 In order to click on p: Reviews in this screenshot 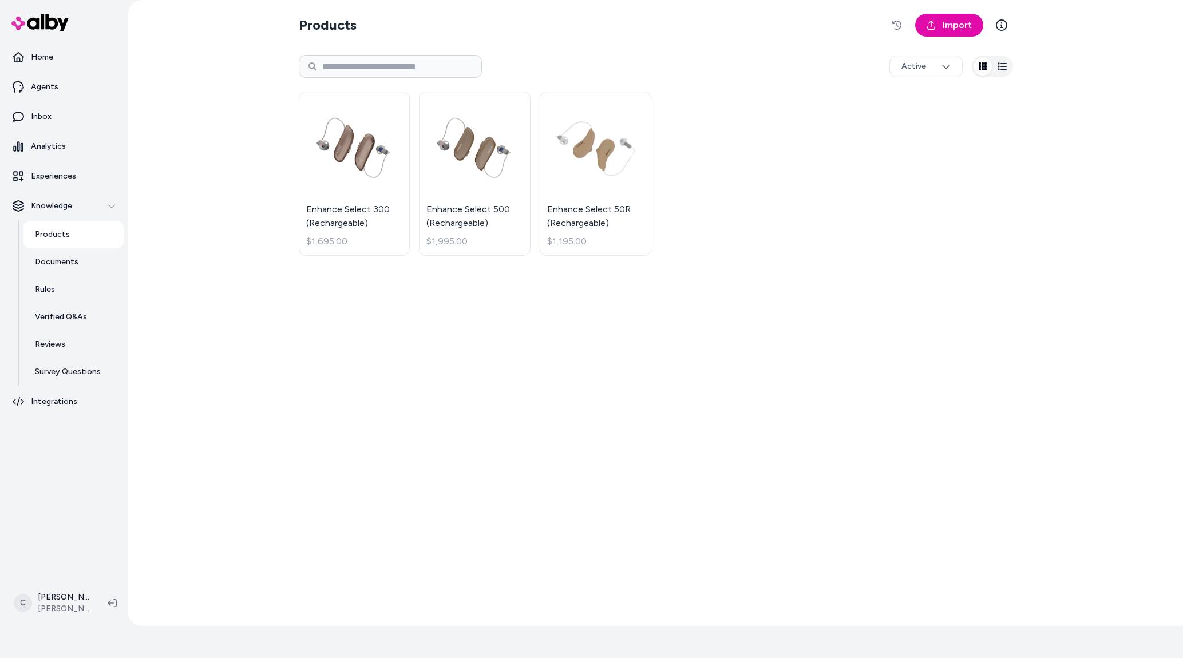, I will do `click(50, 344)`.